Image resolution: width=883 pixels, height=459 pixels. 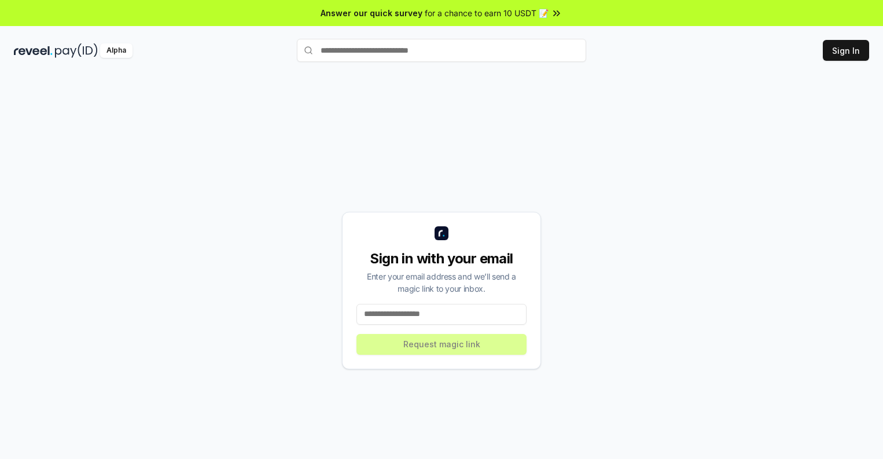 I want to click on img: pay_id, so click(x=76, y=50).